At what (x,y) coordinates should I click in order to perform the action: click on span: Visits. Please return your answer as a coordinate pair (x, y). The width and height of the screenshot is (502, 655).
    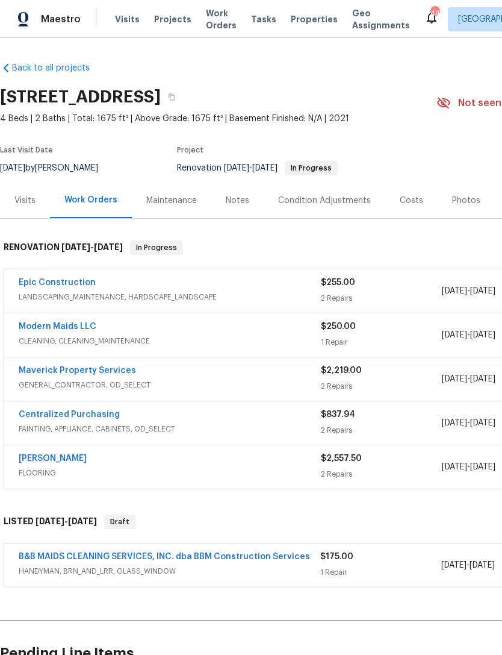
    Looking at the image, I should click on (127, 19).